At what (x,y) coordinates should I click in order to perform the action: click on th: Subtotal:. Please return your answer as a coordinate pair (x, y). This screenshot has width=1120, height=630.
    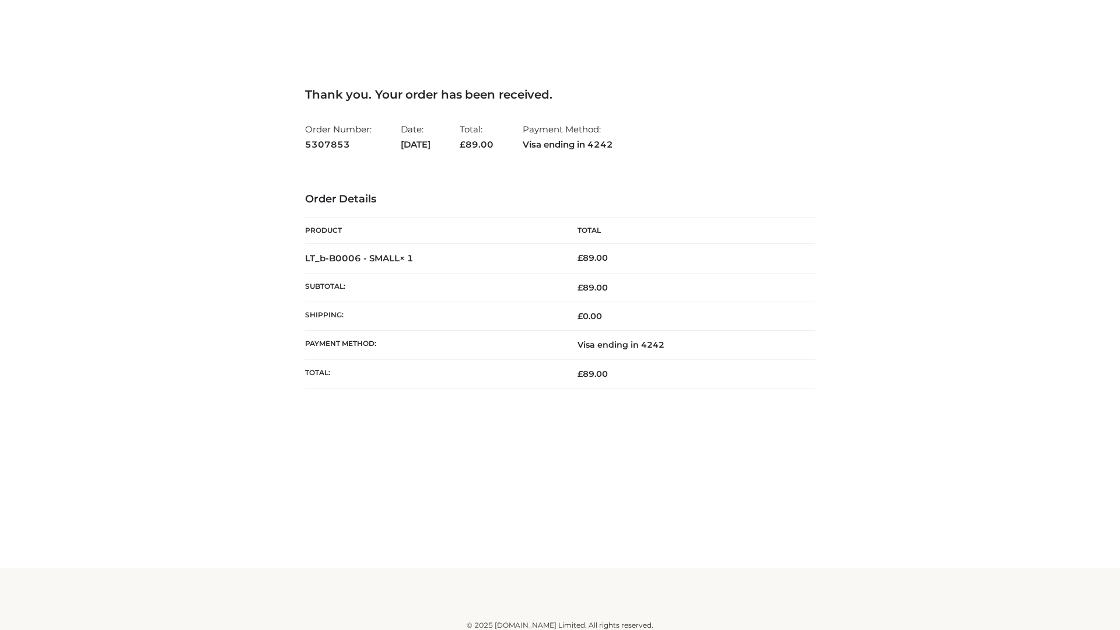
    Looking at the image, I should click on (432, 287).